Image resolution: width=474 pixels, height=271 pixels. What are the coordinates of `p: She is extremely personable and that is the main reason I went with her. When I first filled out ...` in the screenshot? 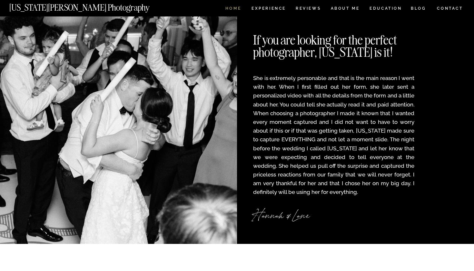 It's located at (333, 129).